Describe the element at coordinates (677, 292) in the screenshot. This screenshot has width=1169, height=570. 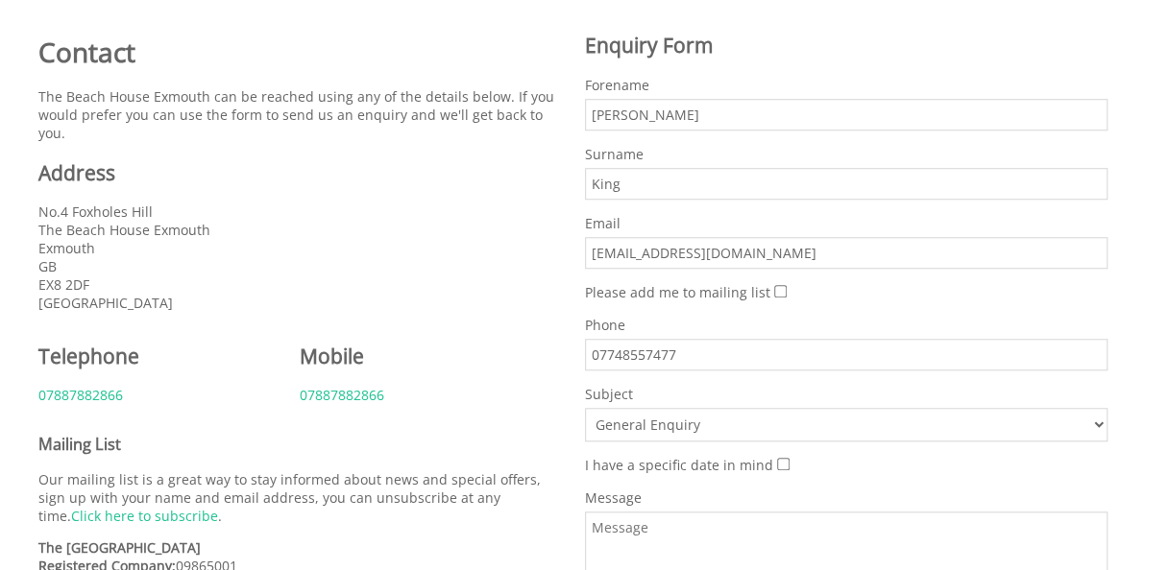
I see `label: Please add me to mailing list` at that location.